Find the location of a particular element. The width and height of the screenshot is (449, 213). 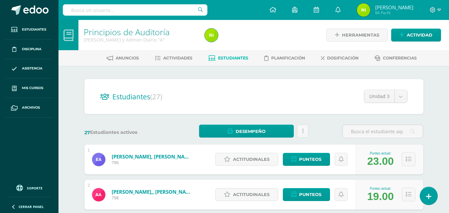

a: Mis cursos is located at coordinates (29, 88).